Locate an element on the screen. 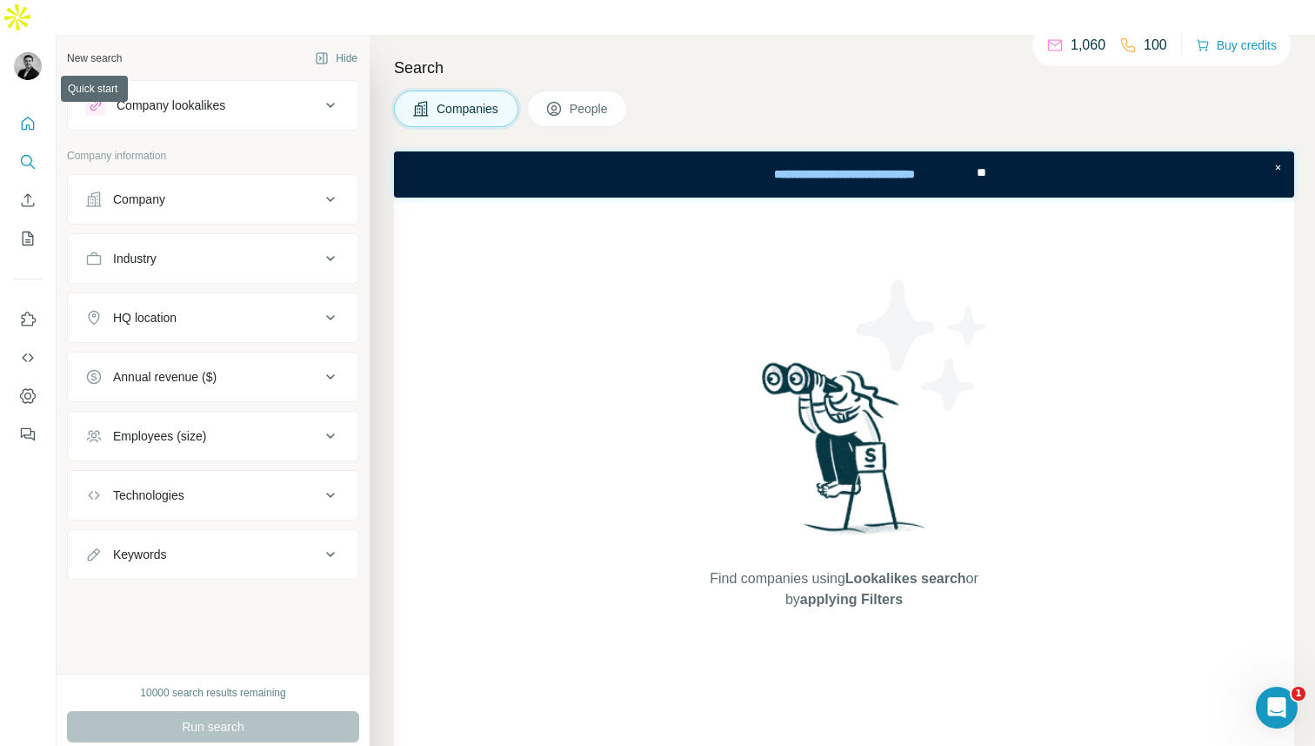 This screenshot has height=746, width=1315. span: Lookalikes search is located at coordinates (906, 578).